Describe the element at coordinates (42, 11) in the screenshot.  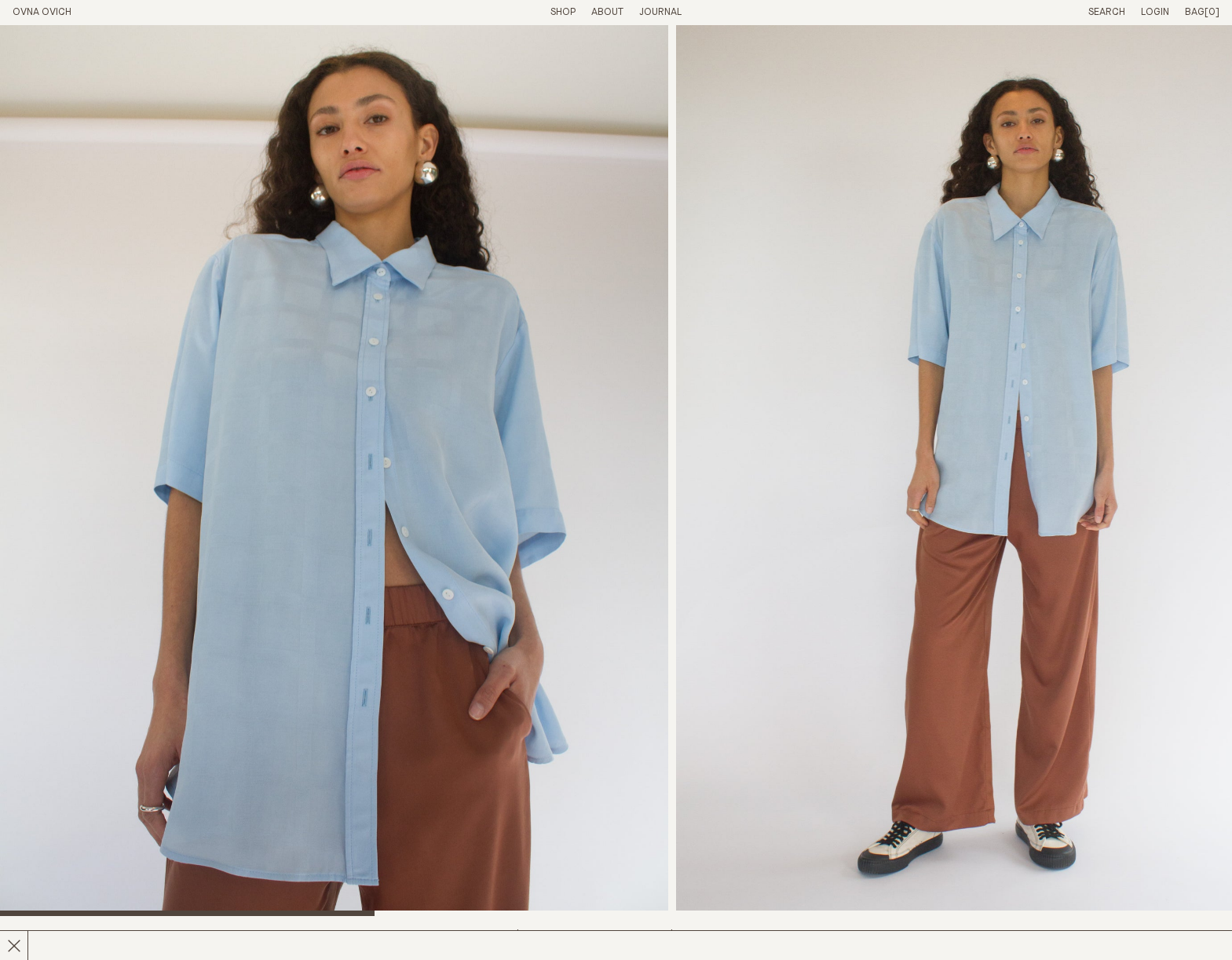
I see `a: Home` at that location.